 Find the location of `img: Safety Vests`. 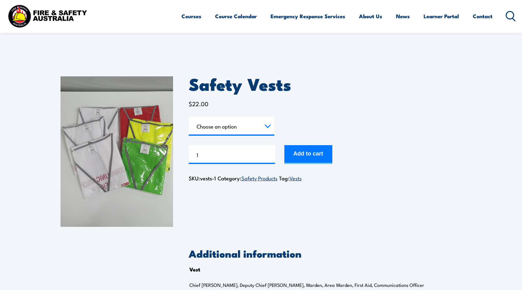

img: Safety Vests is located at coordinates (117, 151).